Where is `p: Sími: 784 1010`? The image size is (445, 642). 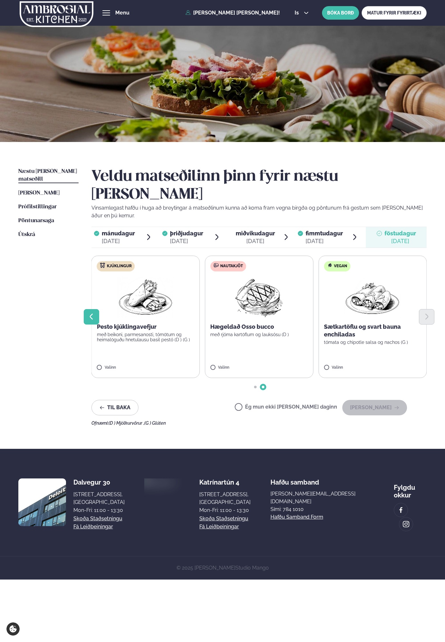
p: Sími: 784 1010 is located at coordinates (322, 509).